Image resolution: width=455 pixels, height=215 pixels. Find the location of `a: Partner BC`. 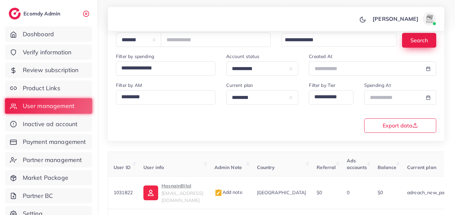

a: Partner BC is located at coordinates (49, 196).